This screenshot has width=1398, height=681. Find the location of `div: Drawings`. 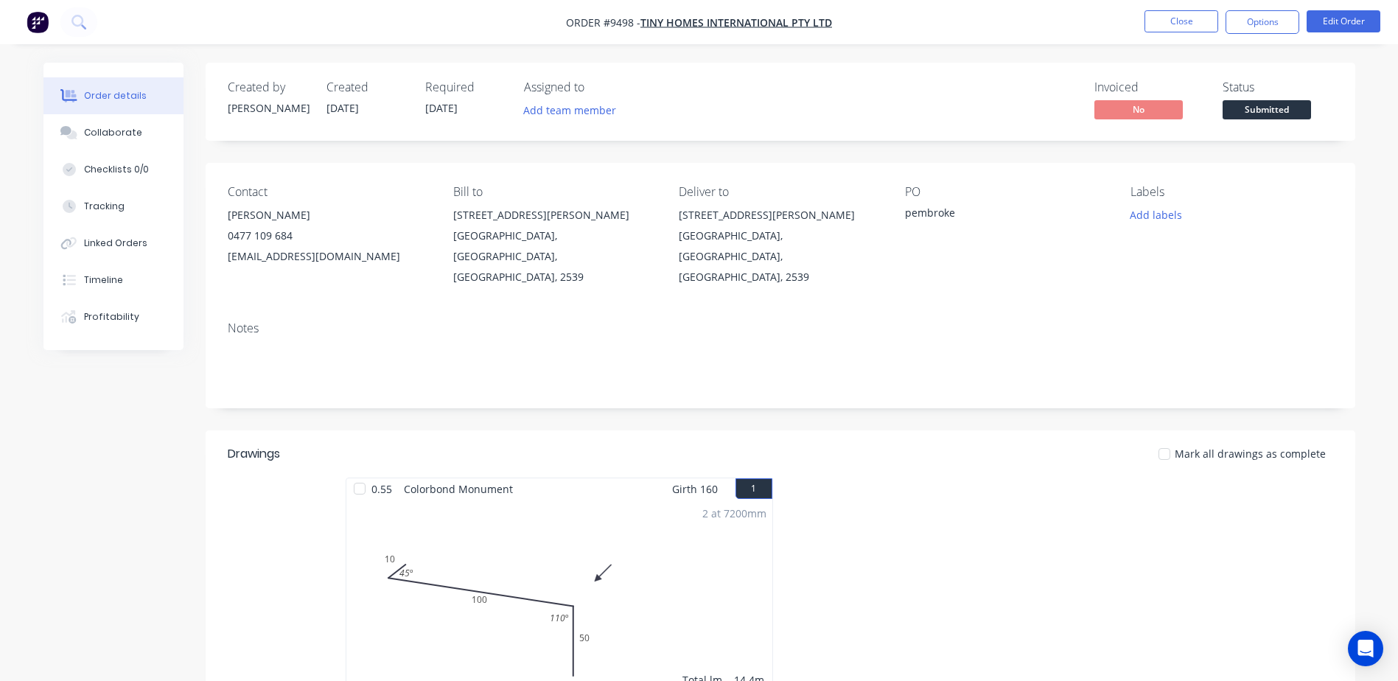

div: Drawings is located at coordinates (253, 454).